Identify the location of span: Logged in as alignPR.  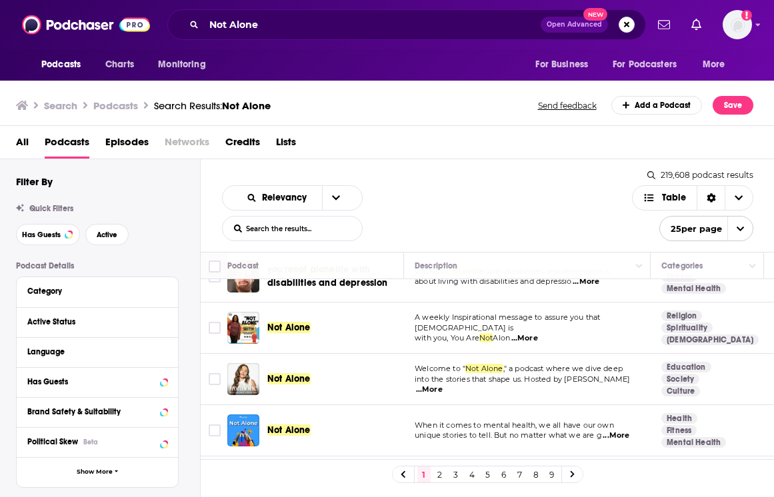
(738, 25).